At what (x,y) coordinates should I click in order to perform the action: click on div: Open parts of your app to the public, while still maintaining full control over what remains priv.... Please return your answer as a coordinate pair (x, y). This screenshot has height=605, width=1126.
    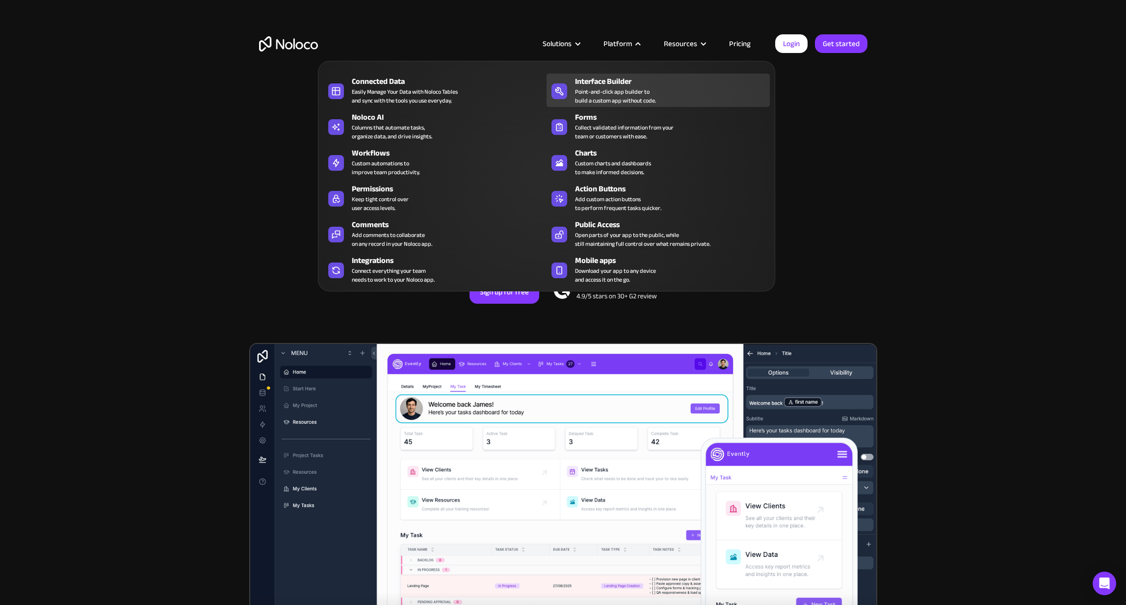
    Looking at the image, I should click on (643, 239).